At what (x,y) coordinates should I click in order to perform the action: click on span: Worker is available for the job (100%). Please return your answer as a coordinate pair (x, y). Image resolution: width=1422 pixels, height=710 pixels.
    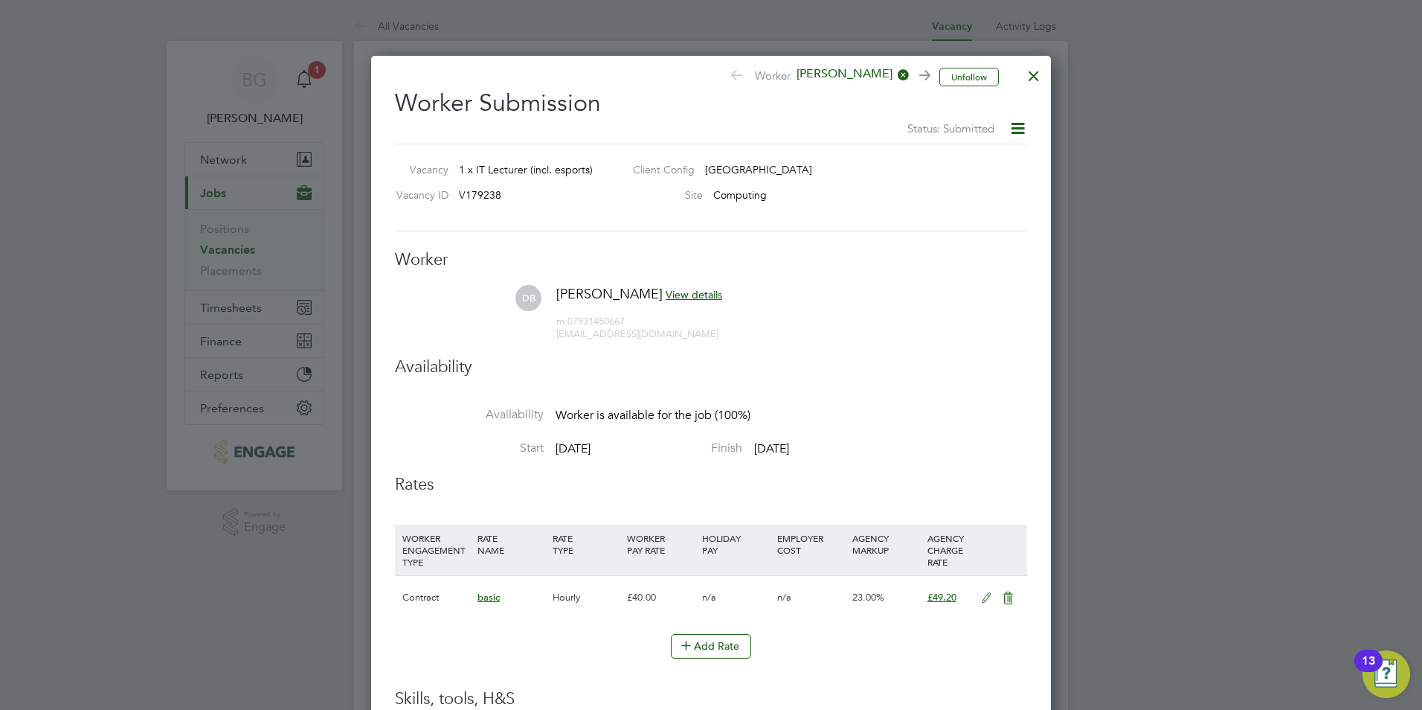
    Looking at the image, I should click on (653, 415).